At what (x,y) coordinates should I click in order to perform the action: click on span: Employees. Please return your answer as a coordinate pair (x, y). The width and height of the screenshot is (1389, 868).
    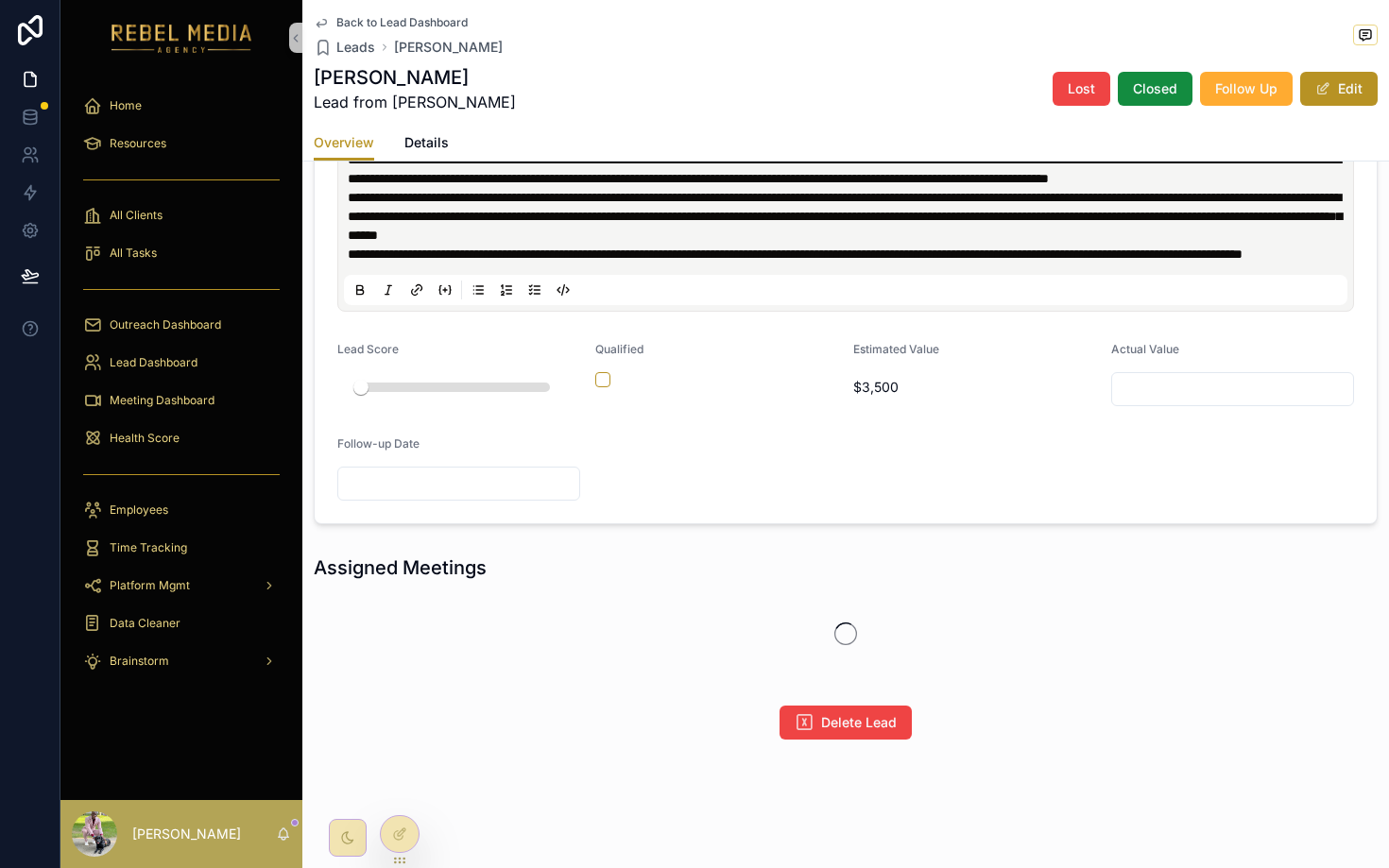
    Looking at the image, I should click on (139, 510).